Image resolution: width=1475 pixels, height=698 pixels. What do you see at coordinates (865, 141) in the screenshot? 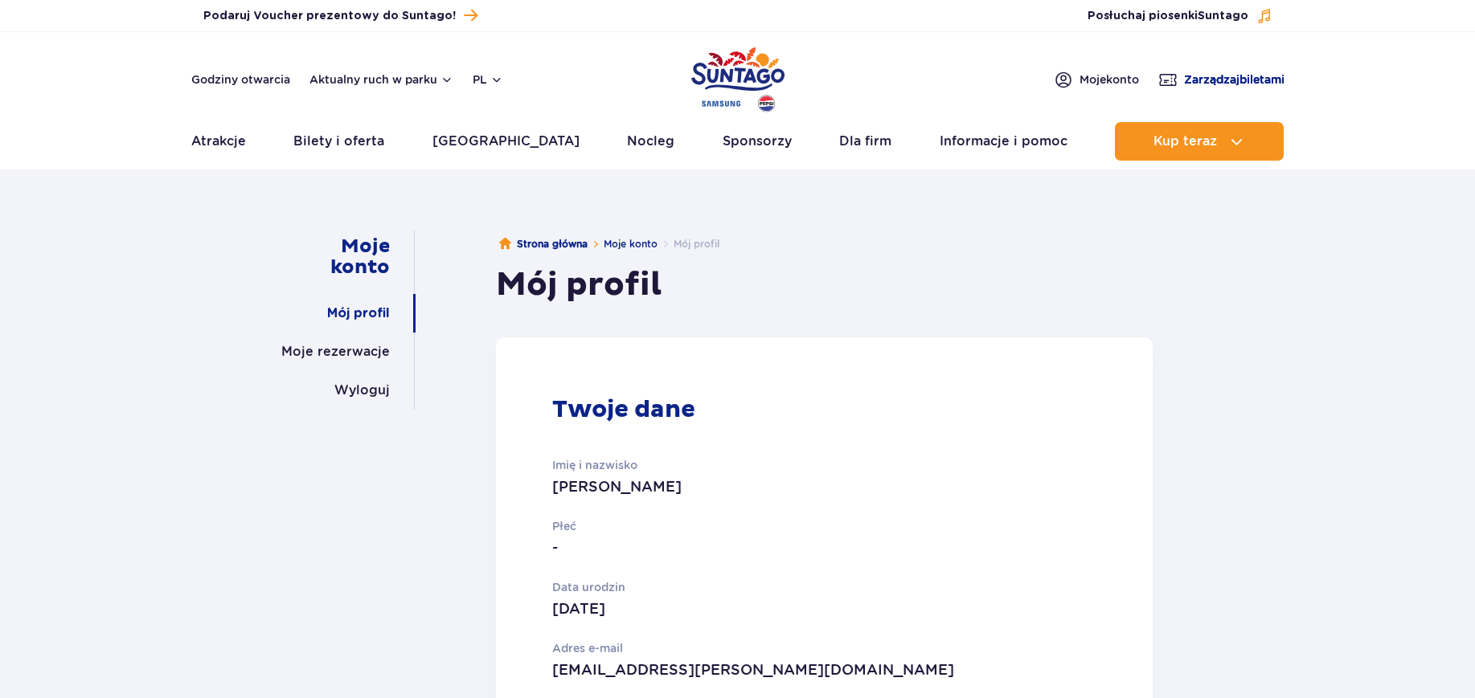
I see `a: Dla firm` at bounding box center [865, 141].